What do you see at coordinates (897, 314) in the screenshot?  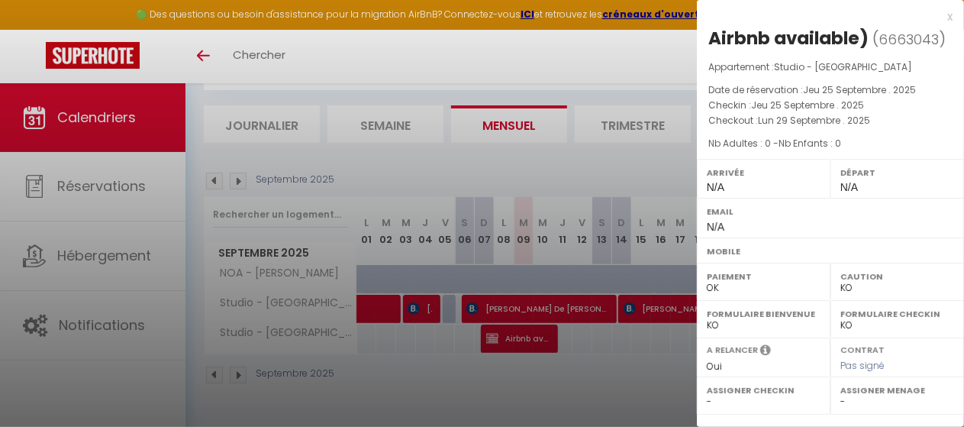 I see `label: Formulaire Checkin` at bounding box center [897, 314].